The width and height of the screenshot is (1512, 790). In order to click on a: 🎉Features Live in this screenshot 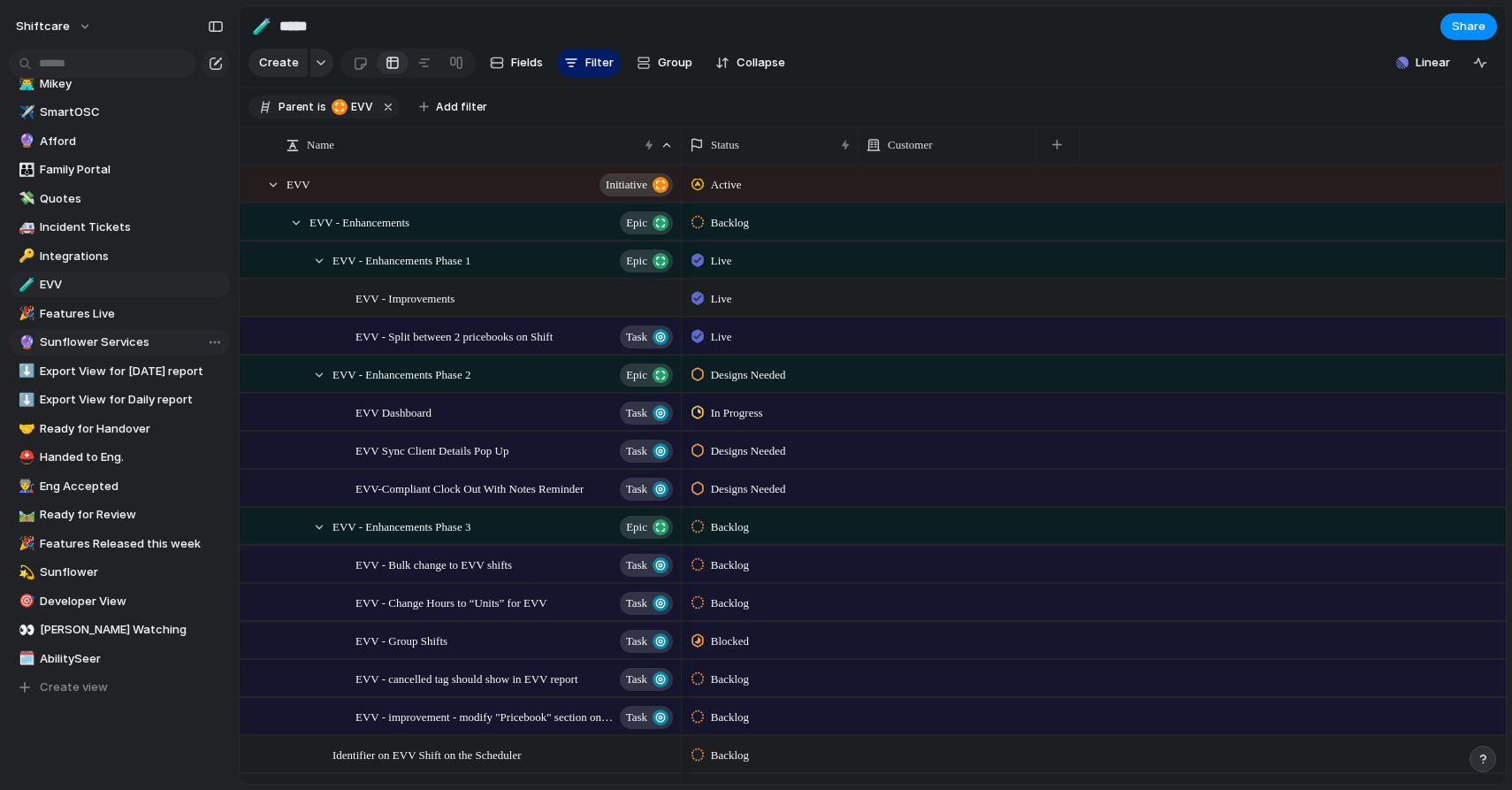, I will do `click(119, 313)`.